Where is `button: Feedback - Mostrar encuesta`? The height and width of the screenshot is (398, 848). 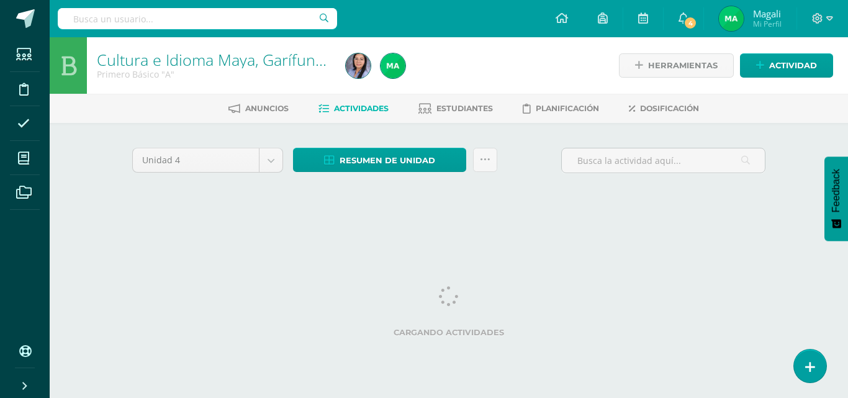
button: Feedback - Mostrar encuesta is located at coordinates (837, 199).